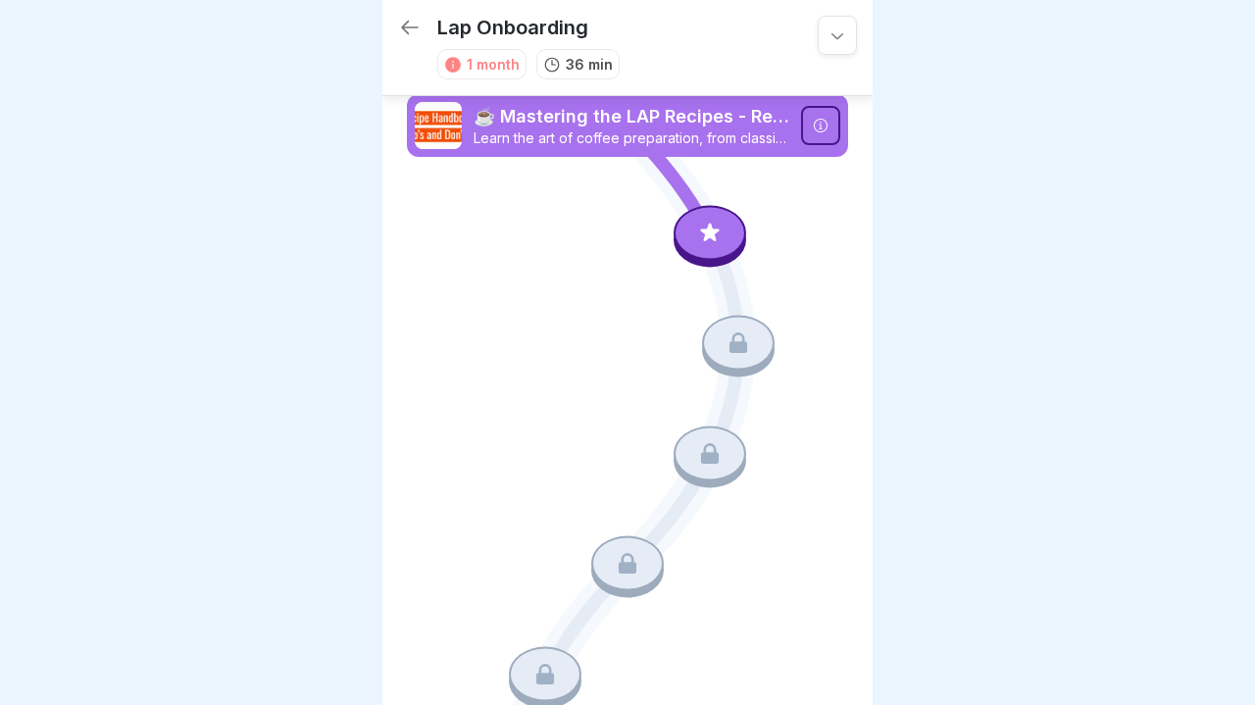  What do you see at coordinates (493, 64) in the screenshot?
I see `div: 1 month` at bounding box center [493, 64].